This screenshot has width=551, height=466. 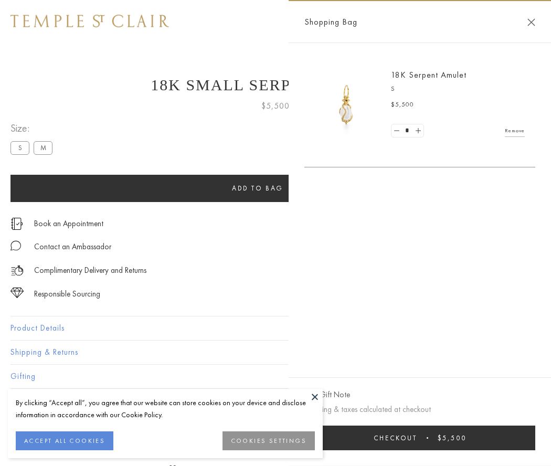 What do you see at coordinates (515, 131) in the screenshot?
I see `a: Remove` at bounding box center [515, 131].